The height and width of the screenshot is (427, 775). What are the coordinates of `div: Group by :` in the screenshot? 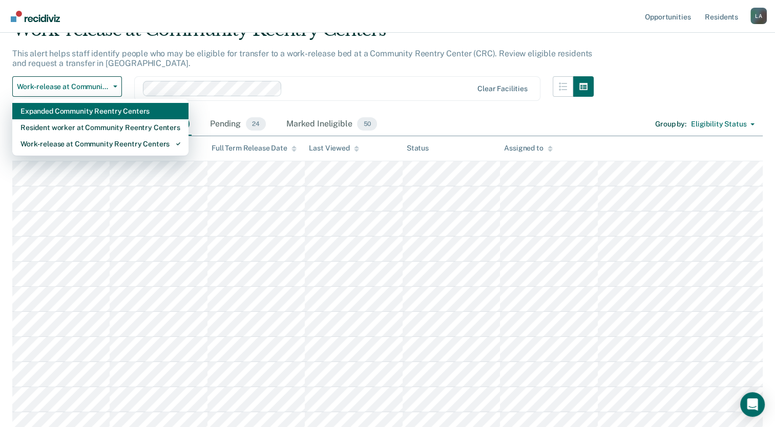 It's located at (670, 124).